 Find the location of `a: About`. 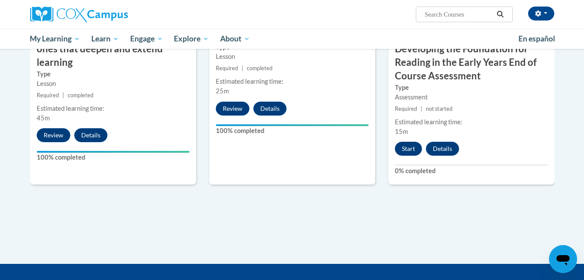

a: About is located at coordinates (235, 39).